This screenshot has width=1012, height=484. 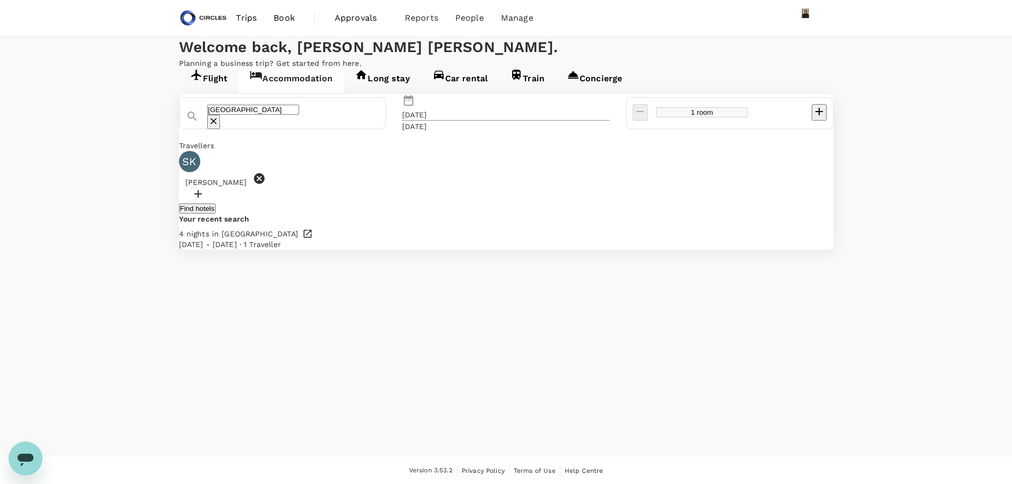 What do you see at coordinates (213, 122) in the screenshot?
I see `button: Clear` at bounding box center [213, 122].